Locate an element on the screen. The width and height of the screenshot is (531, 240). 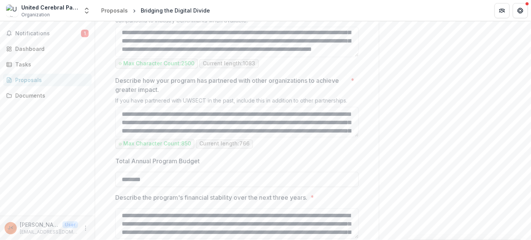
img: United Cerebral Palsy Association of Eastern Connecticut Inc. is located at coordinates (12, 11).